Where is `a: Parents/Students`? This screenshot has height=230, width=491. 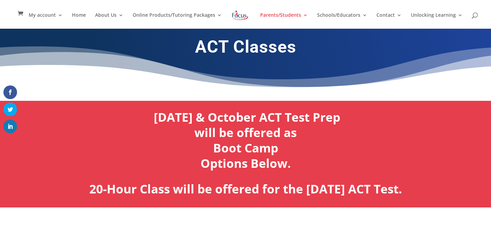 a: Parents/Students is located at coordinates (284, 20).